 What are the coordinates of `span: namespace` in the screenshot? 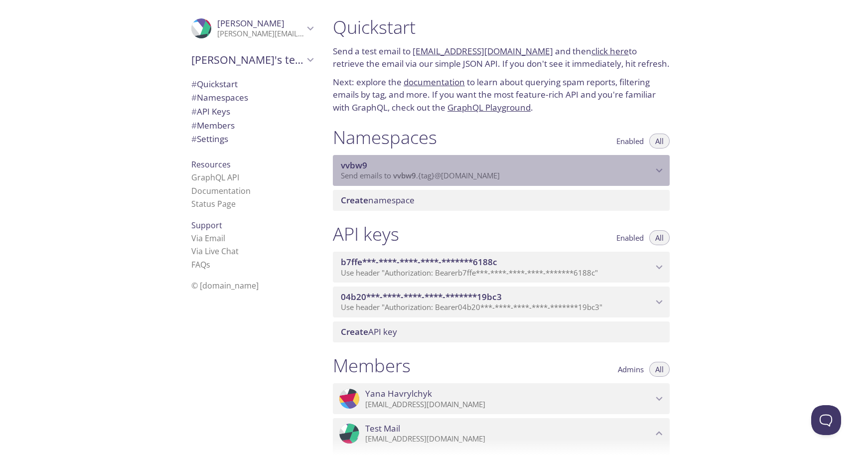 It's located at (378, 200).